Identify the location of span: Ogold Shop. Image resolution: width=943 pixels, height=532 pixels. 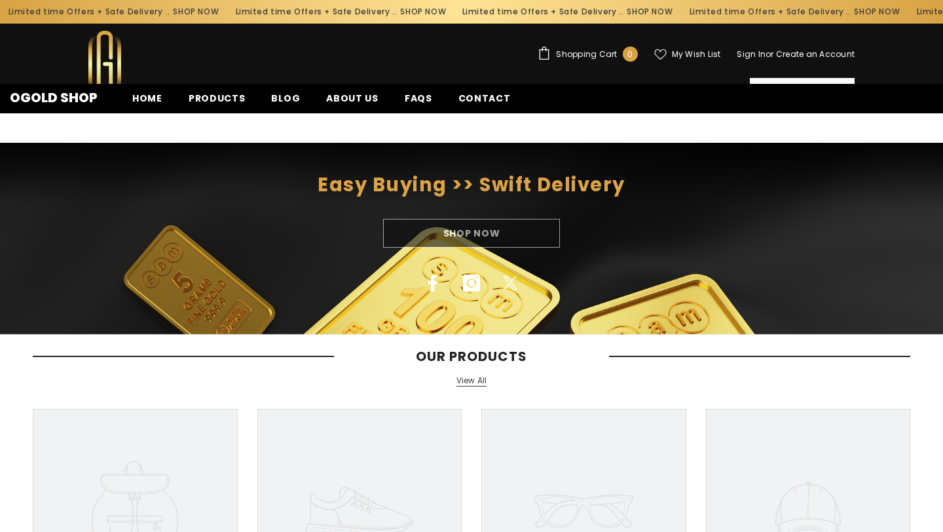
(54, 98).